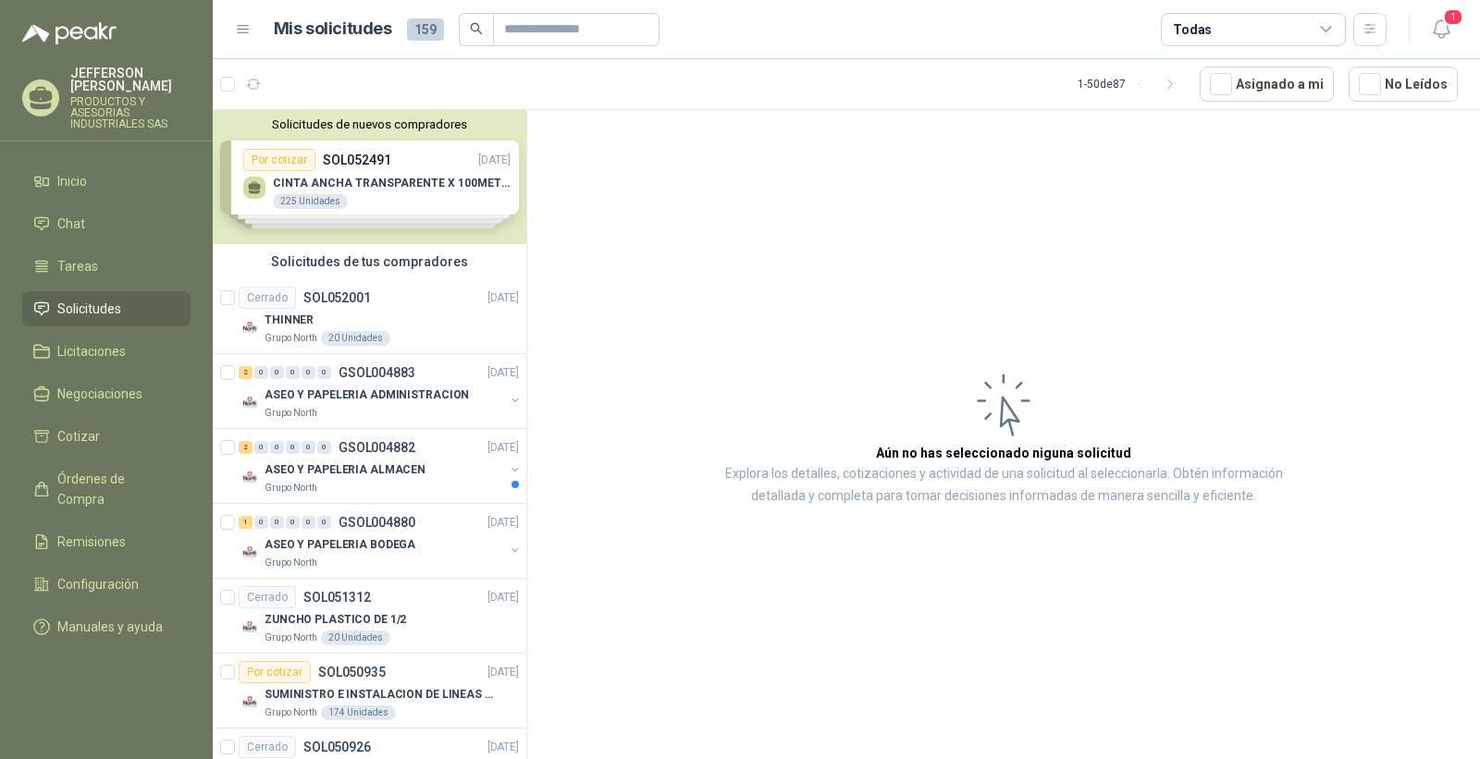 The width and height of the screenshot is (1480, 759). What do you see at coordinates (369, 262) in the screenshot?
I see `div: Solicitudes de tus compradores` at bounding box center [369, 262].